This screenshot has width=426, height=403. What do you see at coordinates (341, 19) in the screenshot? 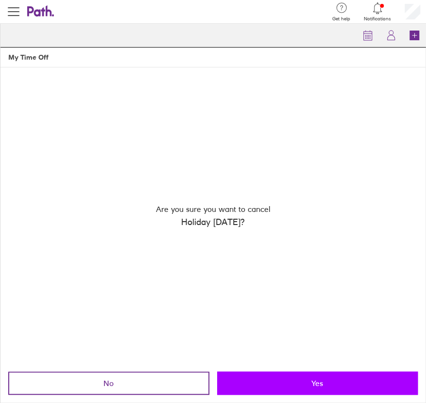
I see `span: Get help` at bounding box center [341, 19].